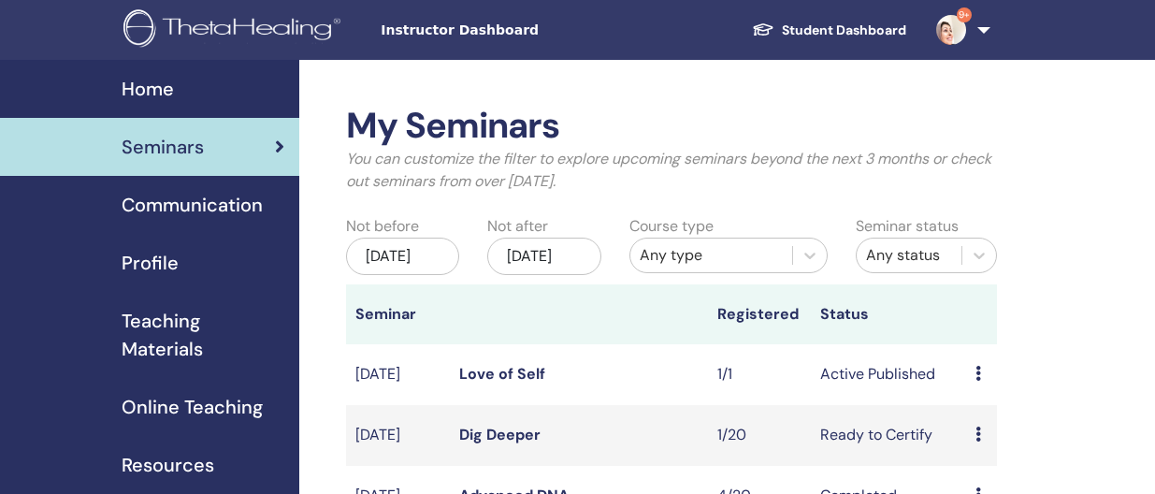  I want to click on span: Resources, so click(167, 465).